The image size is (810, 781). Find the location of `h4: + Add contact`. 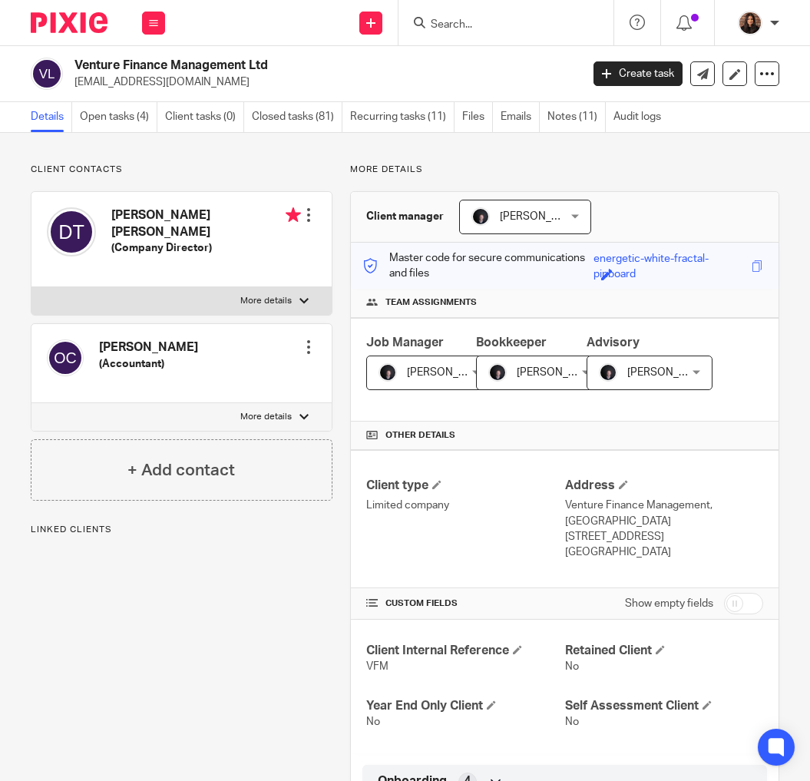

h4: + Add contact is located at coordinates (181, 470).